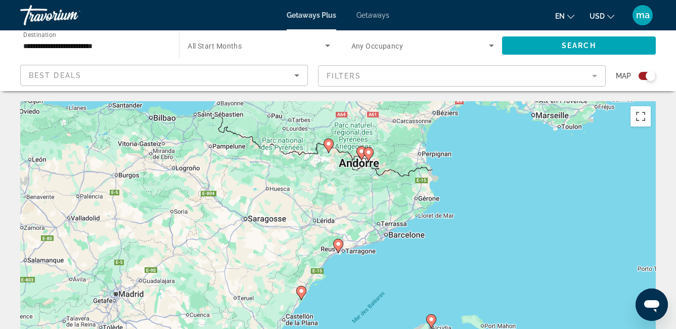  What do you see at coordinates (579, 46) in the screenshot?
I see `button: Search` at bounding box center [579, 46].